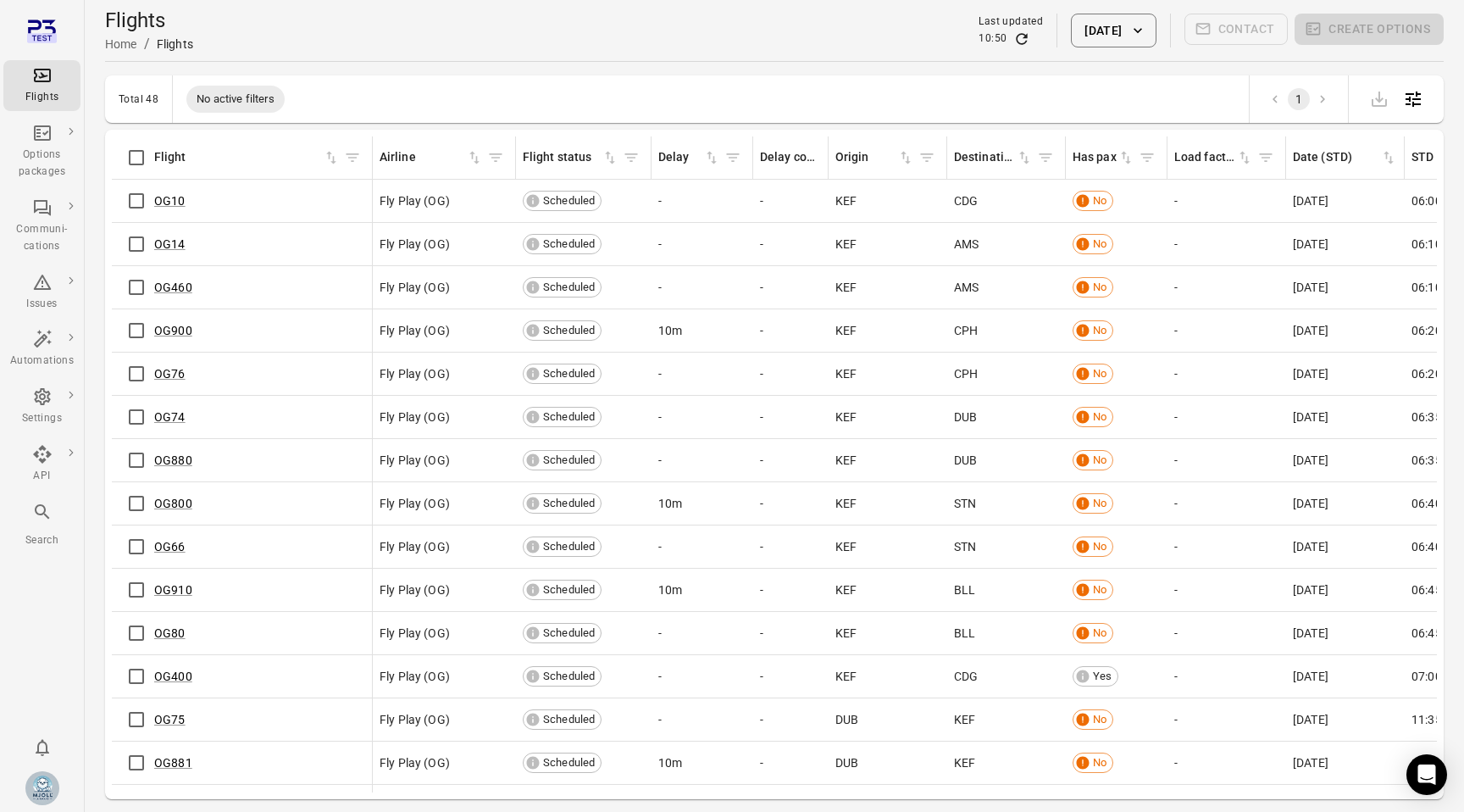 Image resolution: width=1464 pixels, height=812 pixels. What do you see at coordinates (992, 39) in the screenshot?
I see `div: 10:50` at bounding box center [992, 39].